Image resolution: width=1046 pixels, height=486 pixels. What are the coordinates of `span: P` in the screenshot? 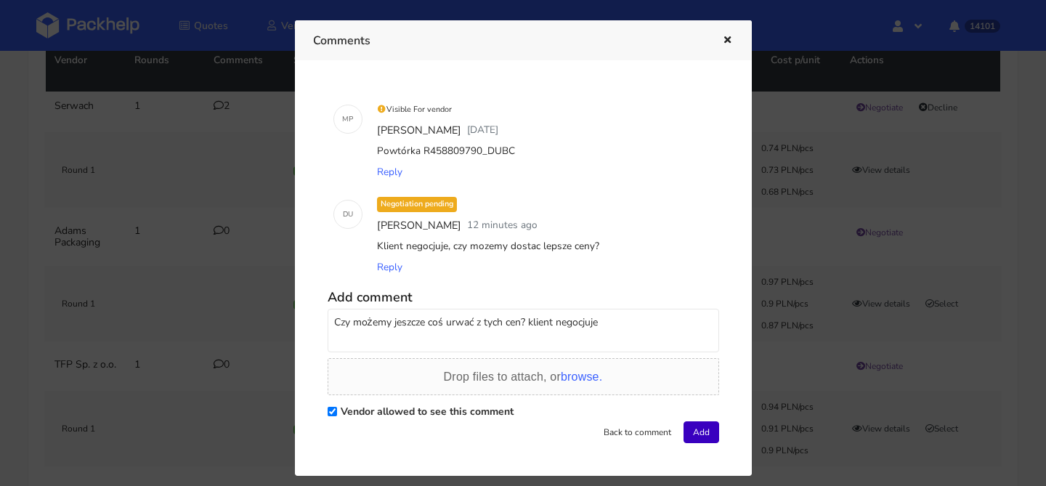 It's located at (351, 119).